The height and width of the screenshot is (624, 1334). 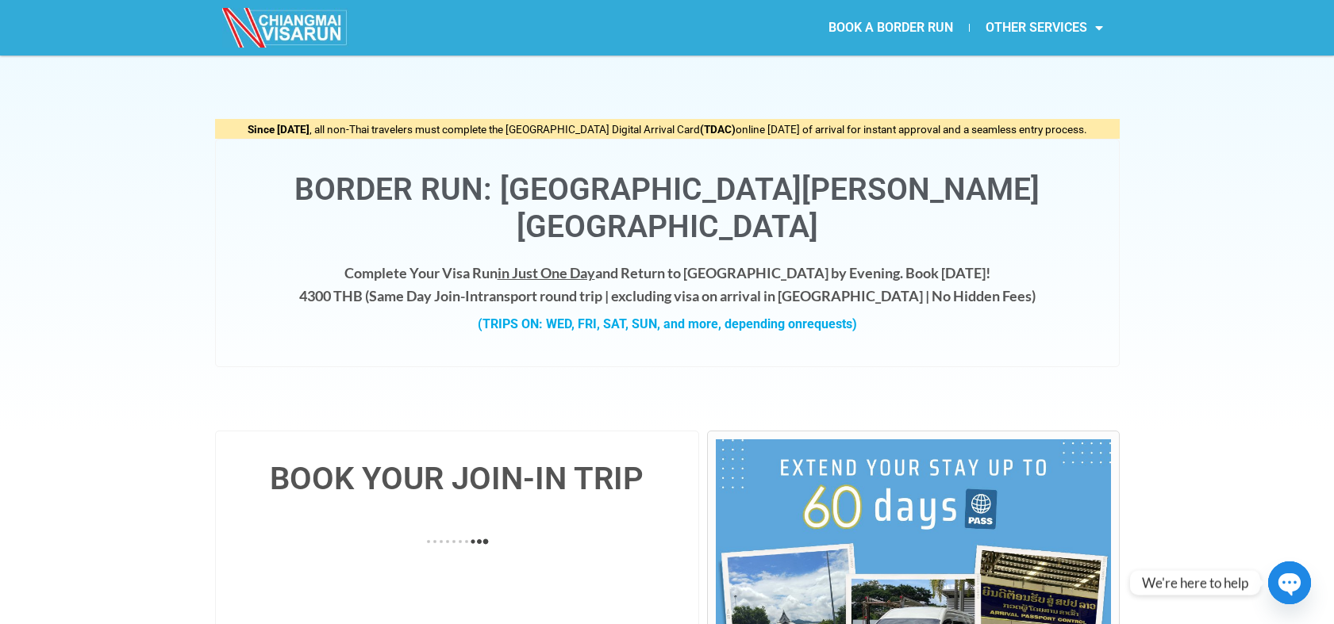 I want to click on a: BOOK A BORDER RUN, so click(x=890, y=28).